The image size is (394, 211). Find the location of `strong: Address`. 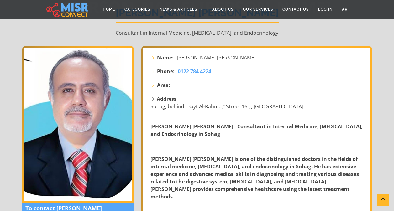

strong: Address is located at coordinates (166, 99).